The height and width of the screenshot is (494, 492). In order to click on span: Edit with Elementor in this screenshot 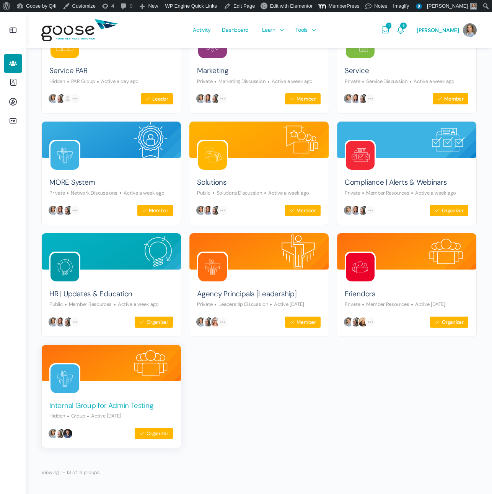, I will do `click(291, 6)`.